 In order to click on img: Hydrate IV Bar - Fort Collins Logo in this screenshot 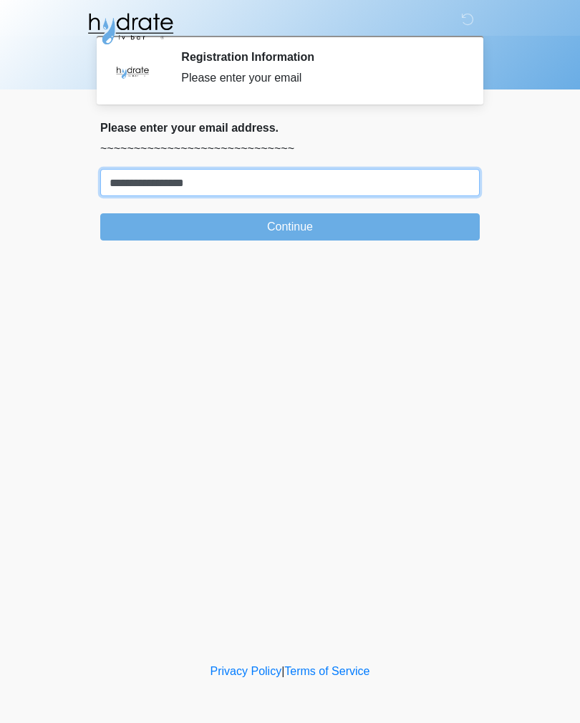, I will do `click(130, 29)`.